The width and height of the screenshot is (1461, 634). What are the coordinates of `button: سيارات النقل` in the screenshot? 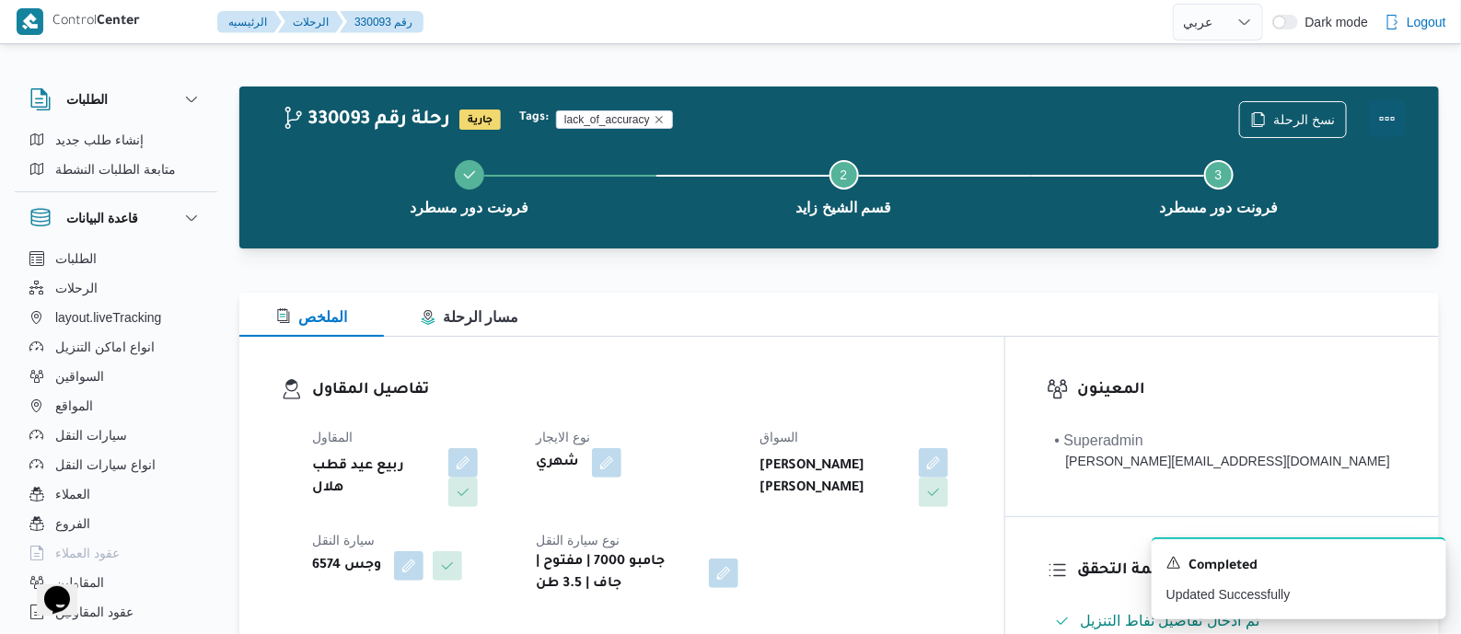 It's located at (116, 435).